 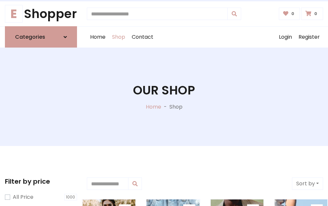 I want to click on a: EShopper, so click(x=41, y=14).